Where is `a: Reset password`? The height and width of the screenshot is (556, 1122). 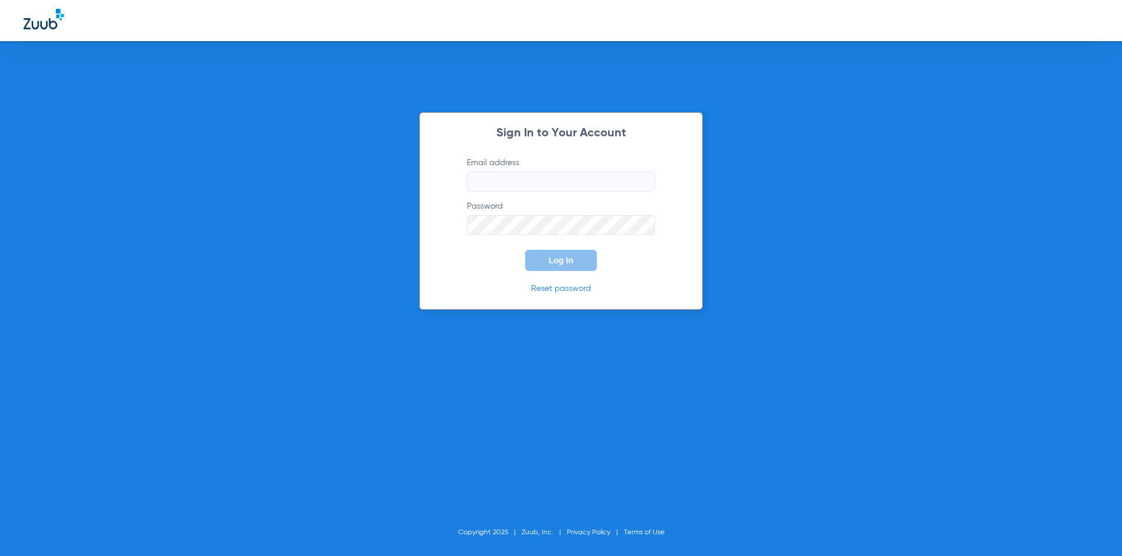
a: Reset password is located at coordinates (561, 289).